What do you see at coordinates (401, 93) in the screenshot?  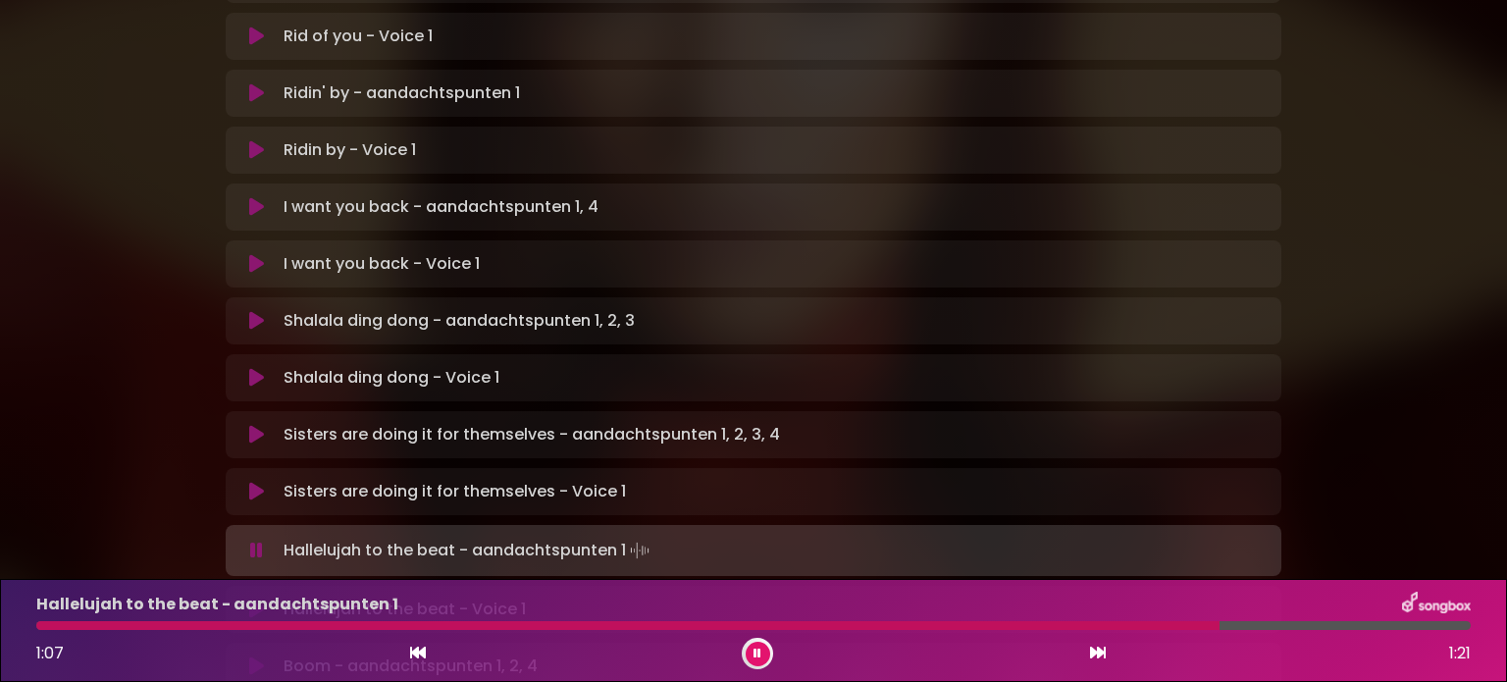 I see `p: Ridin' by - aandachtspunten 1` at bounding box center [401, 93].